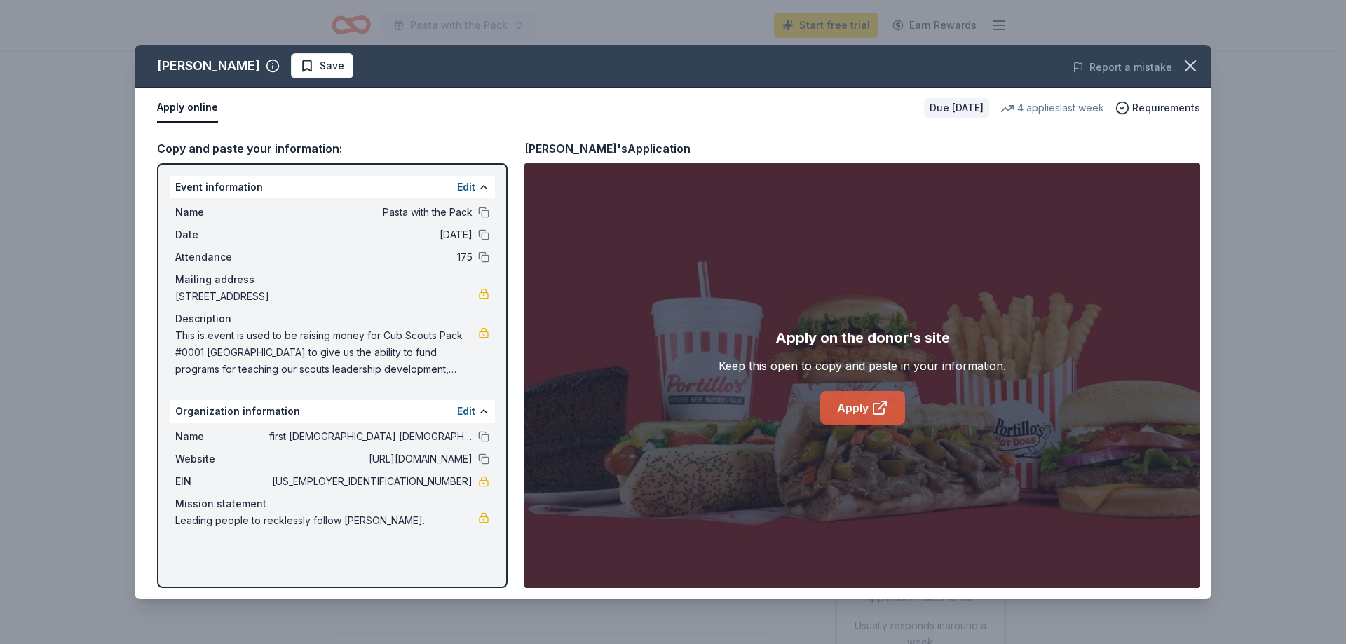  What do you see at coordinates (322, 66) in the screenshot?
I see `button: Save` at bounding box center [322, 66].